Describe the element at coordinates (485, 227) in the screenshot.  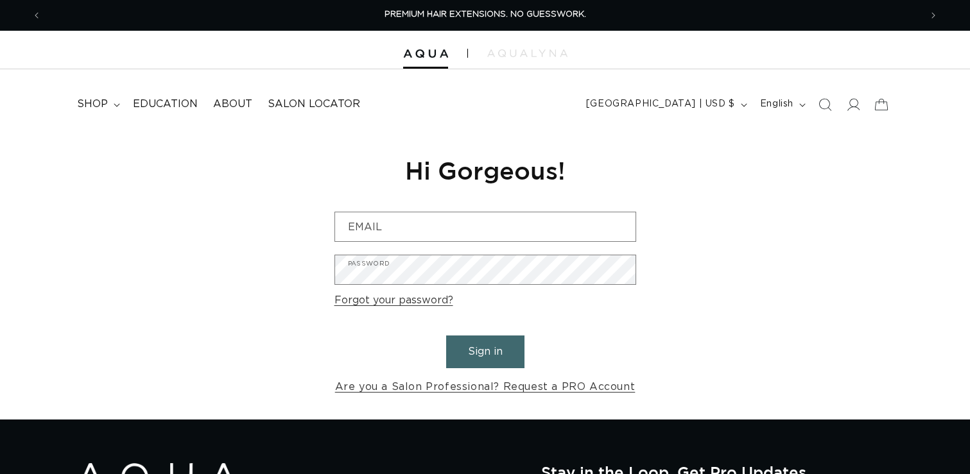
I see `input: Email` at that location.